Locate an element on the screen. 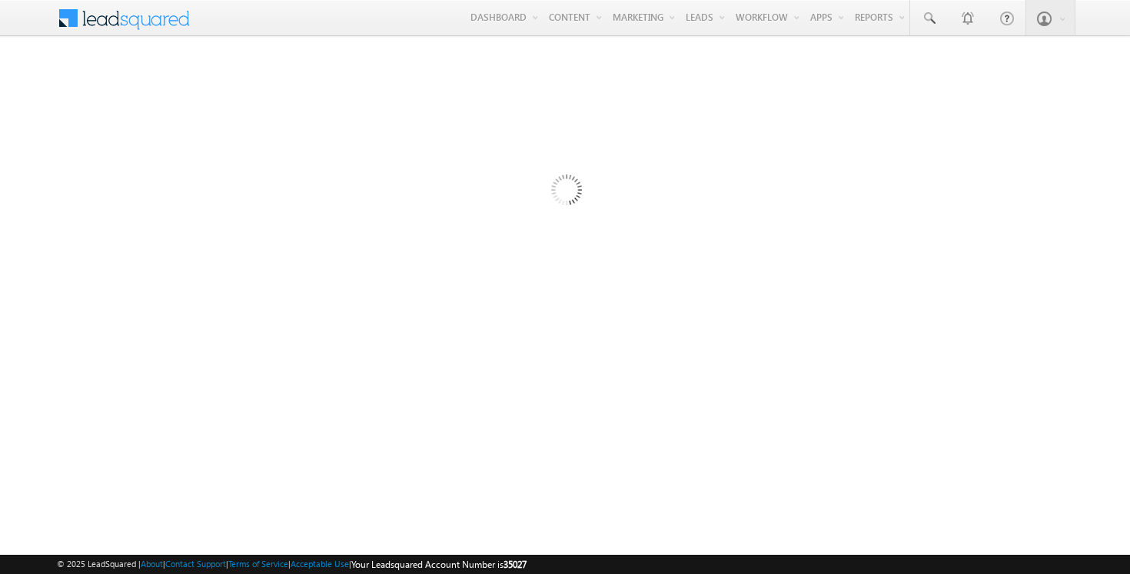  span: Your Leadsquared Account Number is is located at coordinates (439, 564).